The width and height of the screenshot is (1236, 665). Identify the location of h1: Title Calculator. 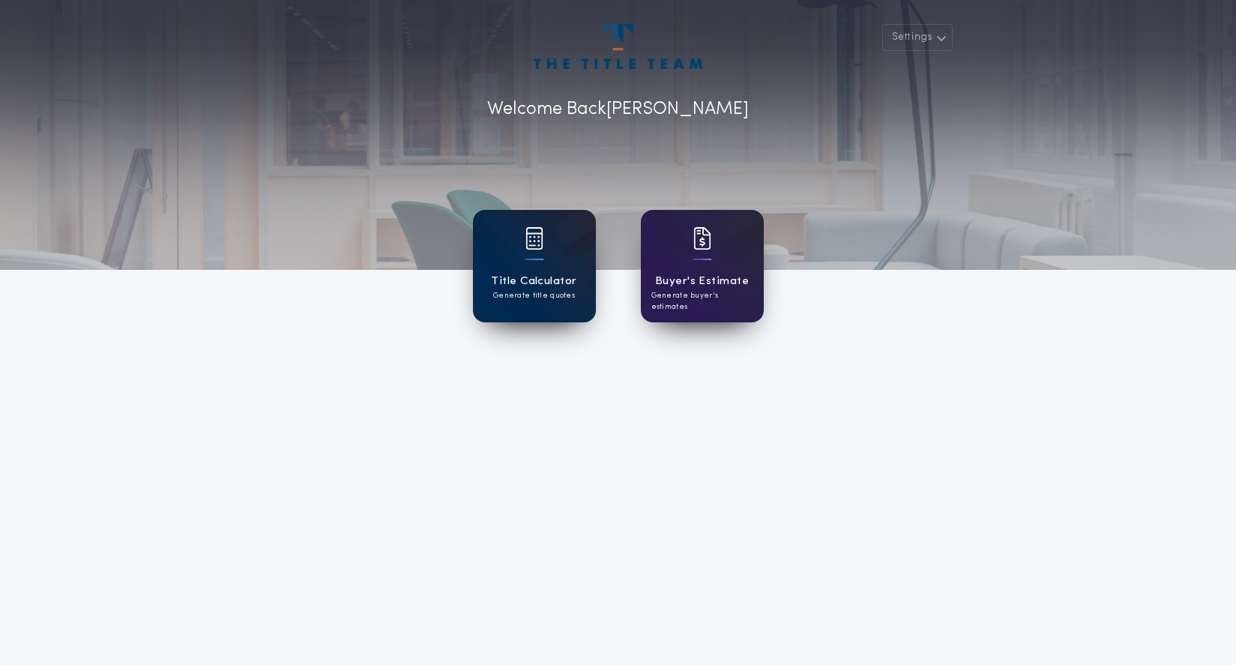
(534, 281).